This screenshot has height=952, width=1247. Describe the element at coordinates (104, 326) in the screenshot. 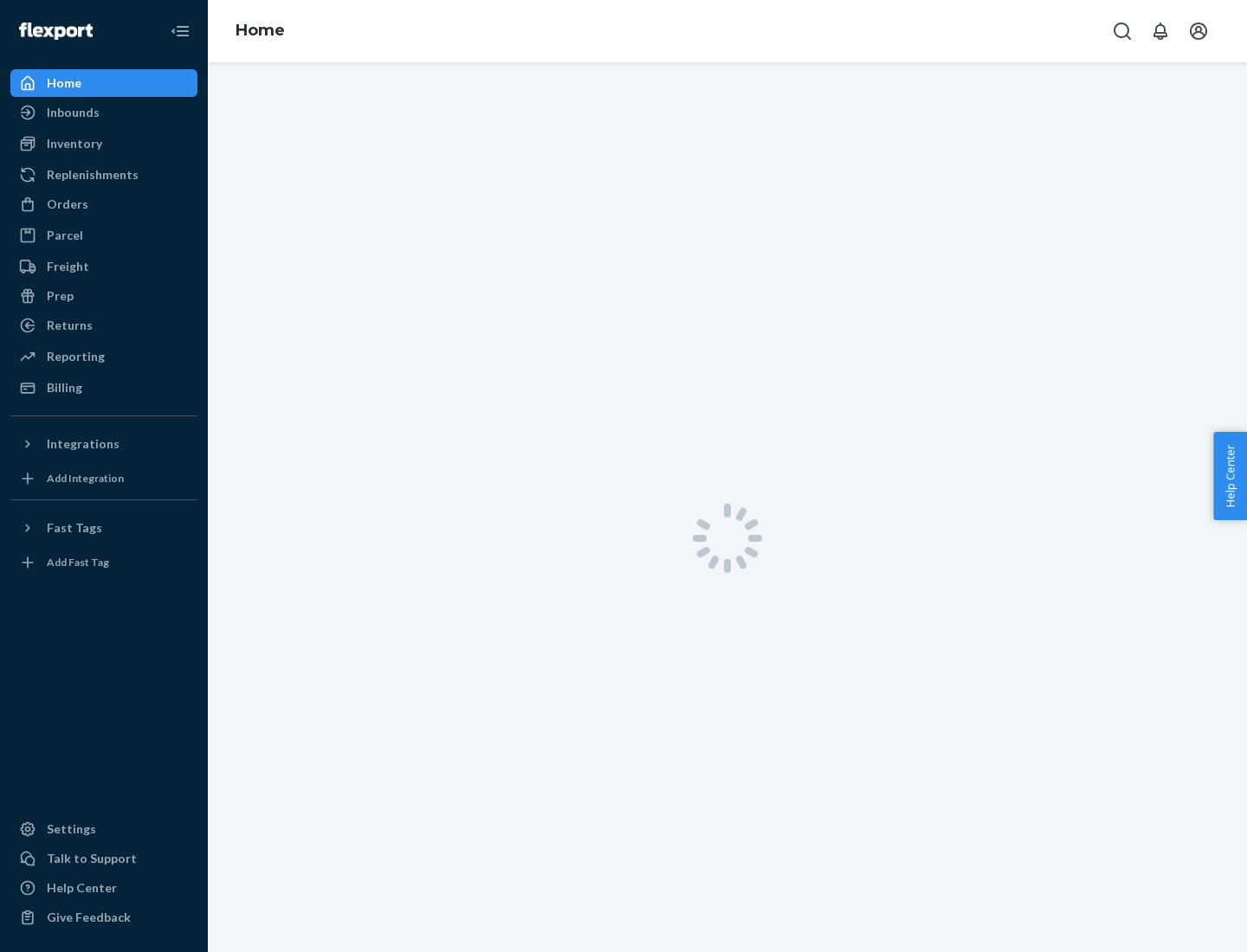

I see `a: Returns` at that location.